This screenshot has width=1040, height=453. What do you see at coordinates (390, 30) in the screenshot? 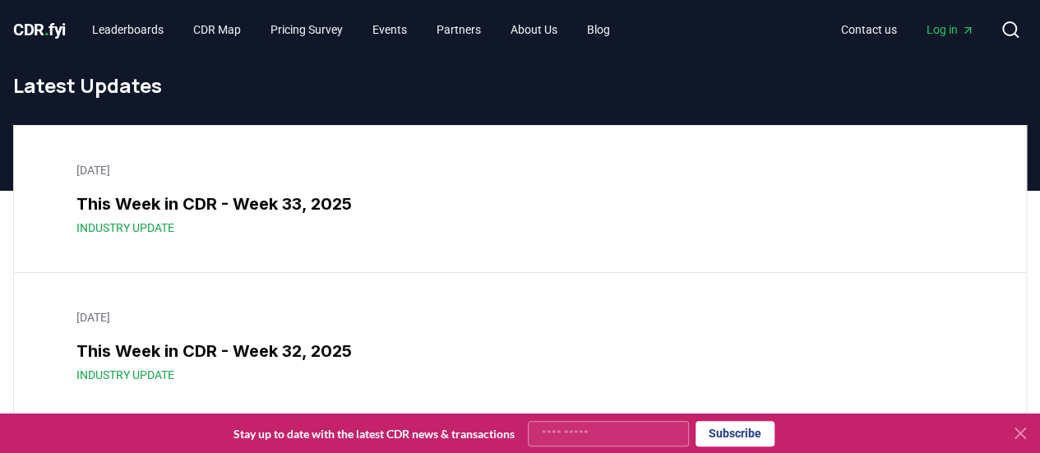
I see `a: Events` at bounding box center [390, 30].